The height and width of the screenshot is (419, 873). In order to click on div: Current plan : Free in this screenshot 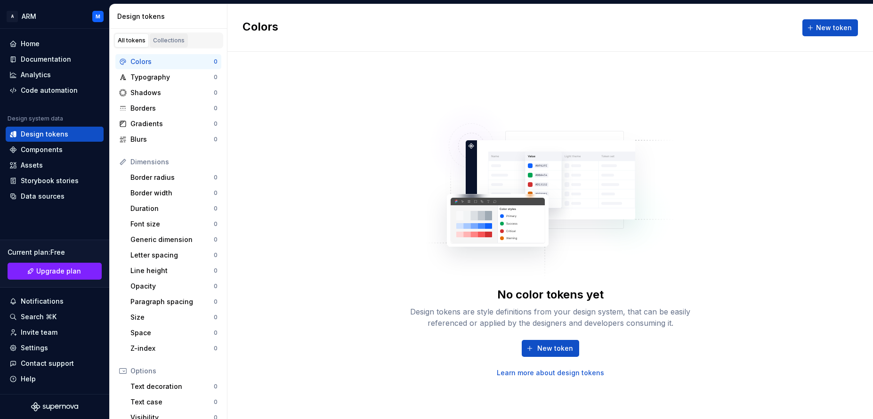, I will do `click(55, 252)`.